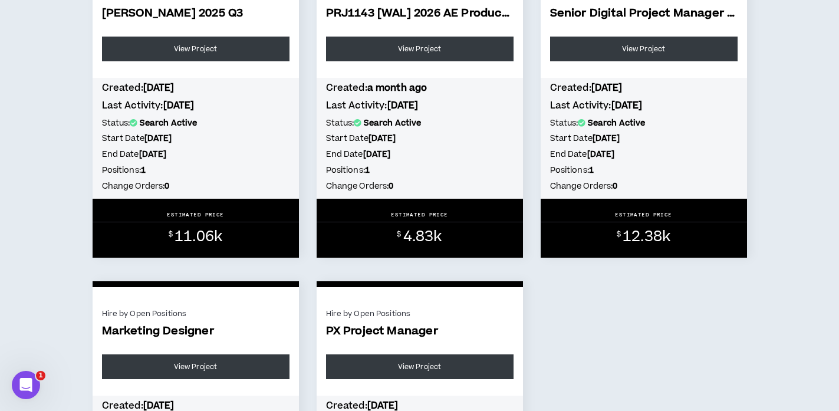 The image size is (839, 411). I want to click on span: 11.06k, so click(198, 236).